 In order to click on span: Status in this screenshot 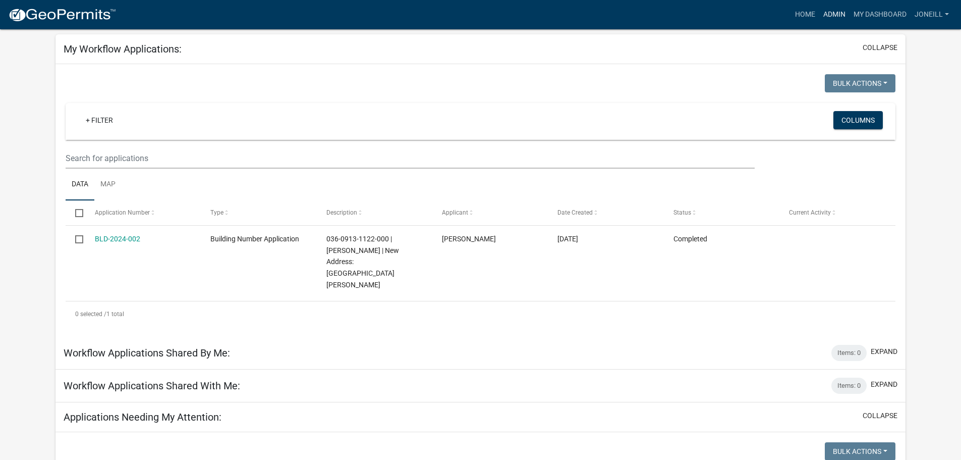, I will do `click(682, 212)`.